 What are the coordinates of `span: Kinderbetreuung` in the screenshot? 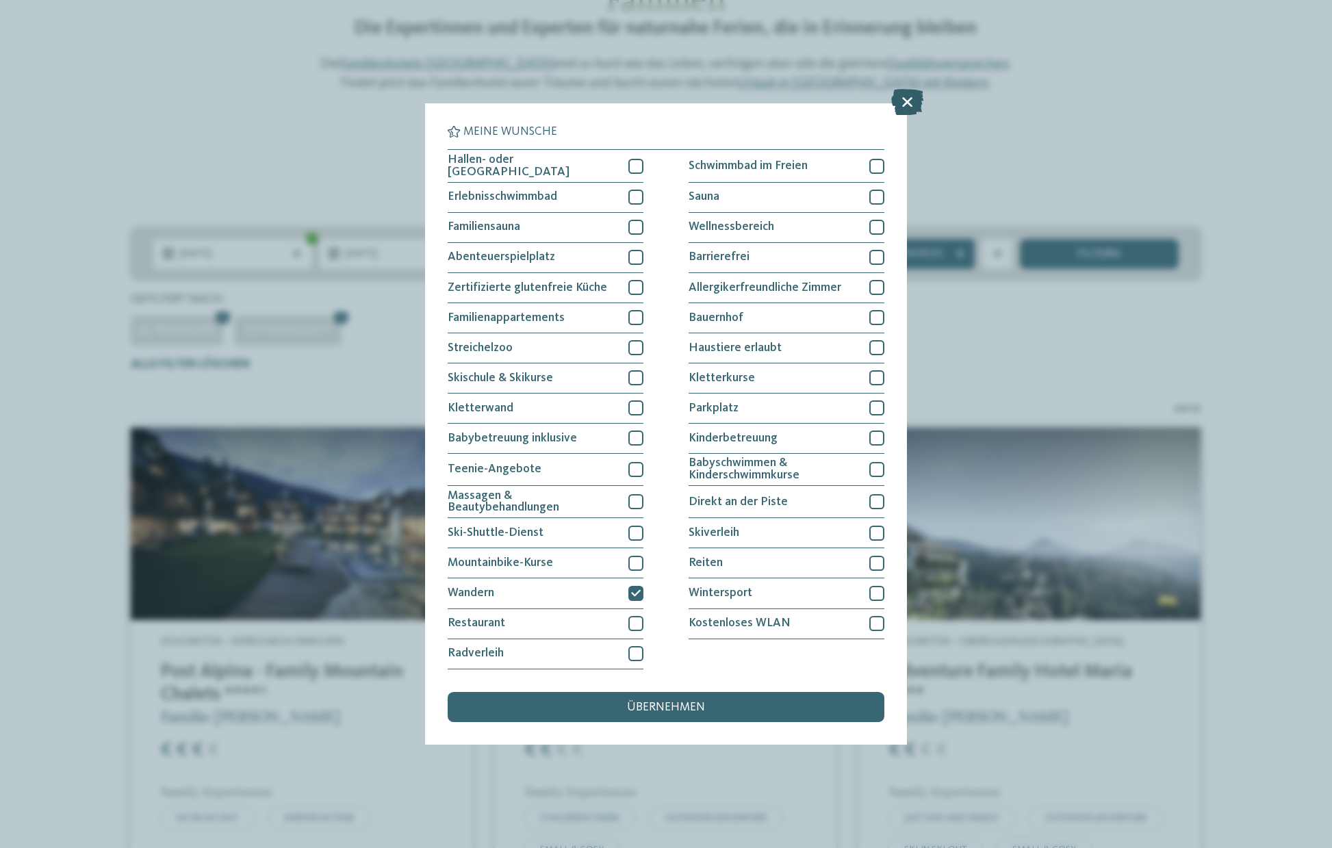 It's located at (733, 439).